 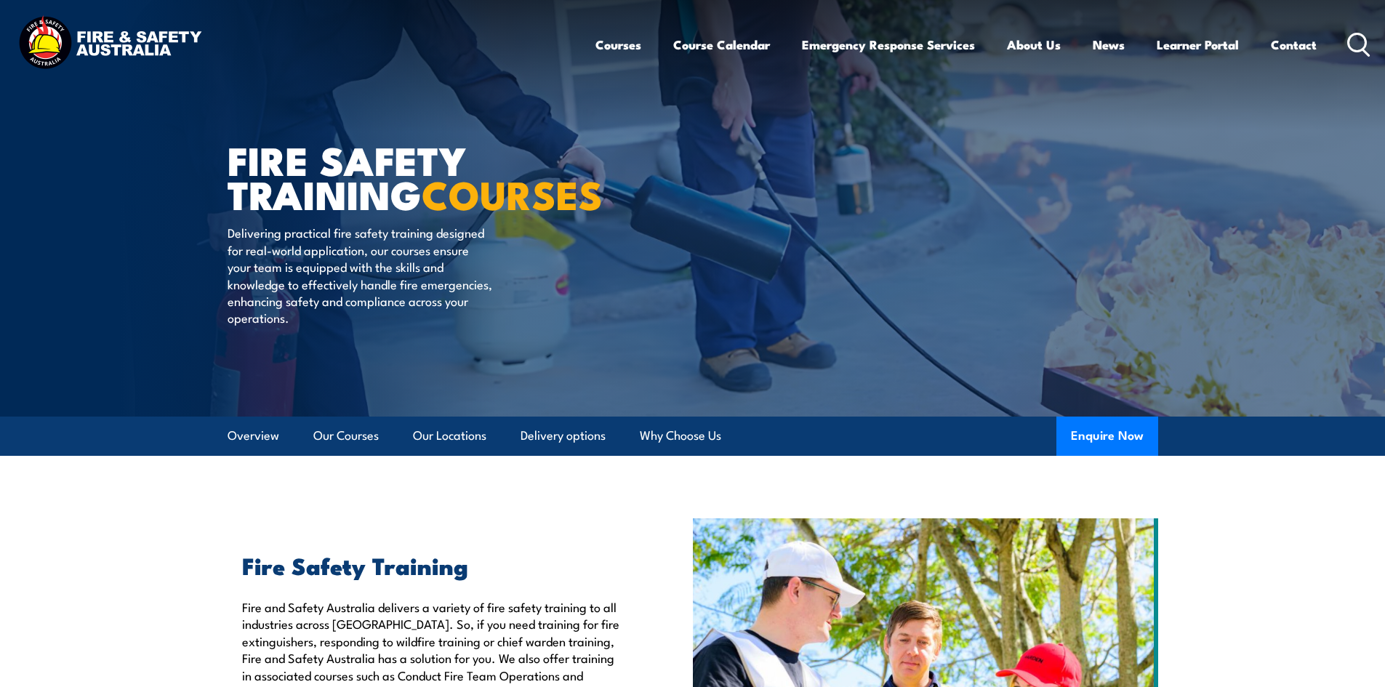 What do you see at coordinates (407, 176) in the screenshot?
I see `h1: FIRE SAFETY TRAINING` at bounding box center [407, 176].